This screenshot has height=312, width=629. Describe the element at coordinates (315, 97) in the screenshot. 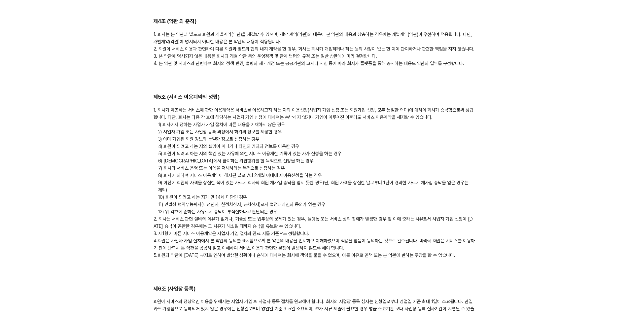

I see `h2: 제5조 (서비스 이용계약의 성립)` at that location.